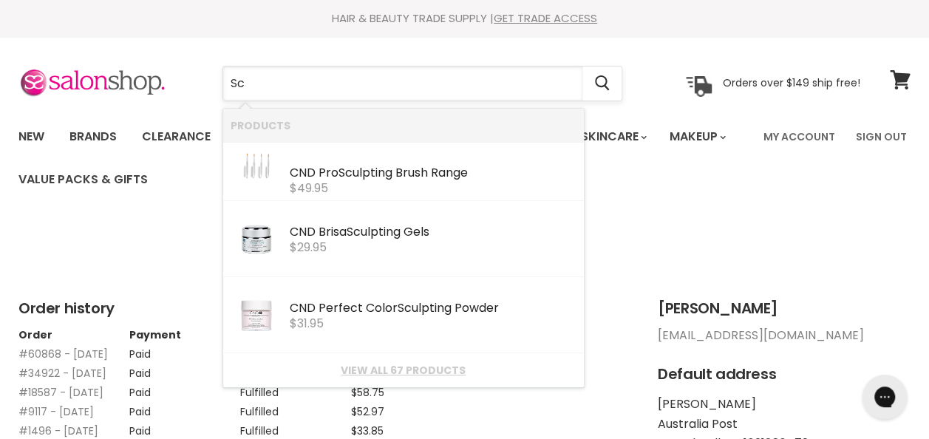 The height and width of the screenshot is (439, 929). I want to click on button: Open gorgias live chat, so click(30, 27).